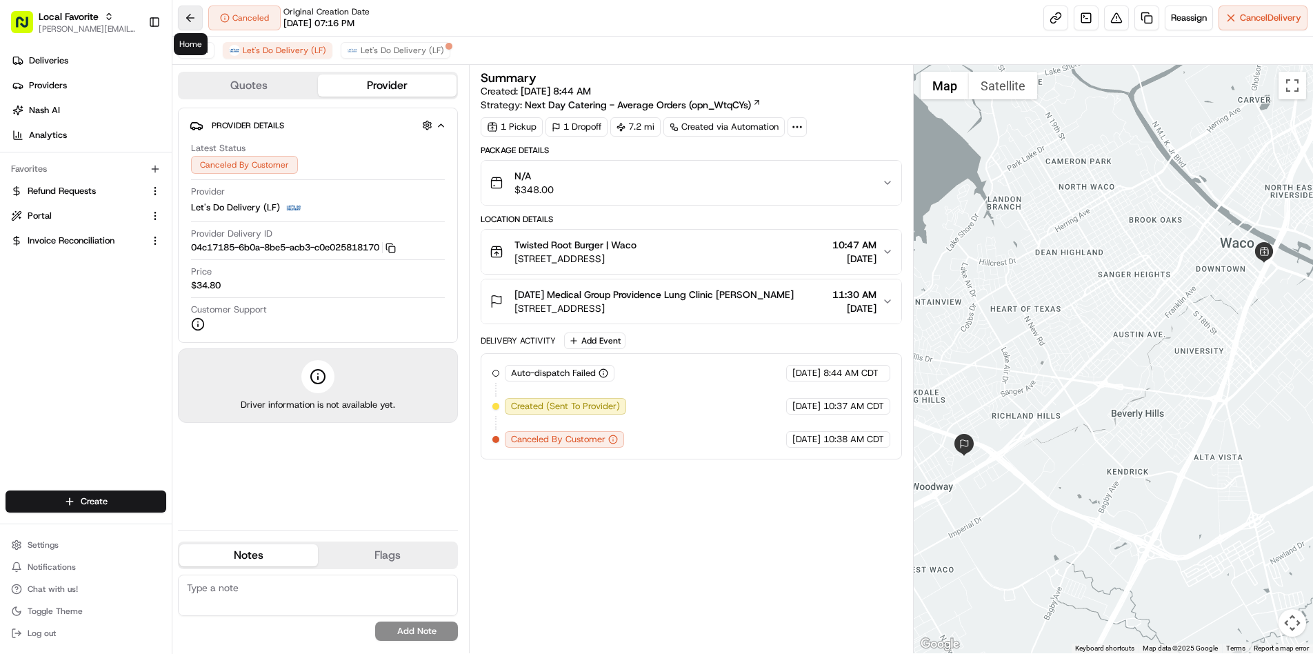  Describe the element at coordinates (248, 86) in the screenshot. I see `button: Quotes` at that location.